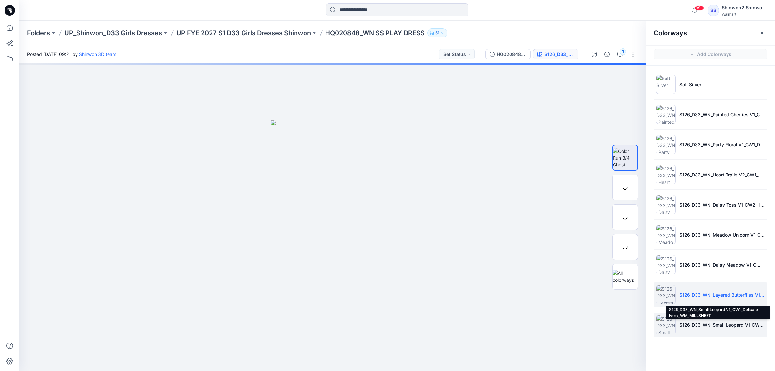 This screenshot has height=371, width=775. I want to click on p: S126_D33_WN_Daisy Toss V1_CW2_Honey Drop(WHITE GROUND+PIGMENT PRINT), so click(722, 205).